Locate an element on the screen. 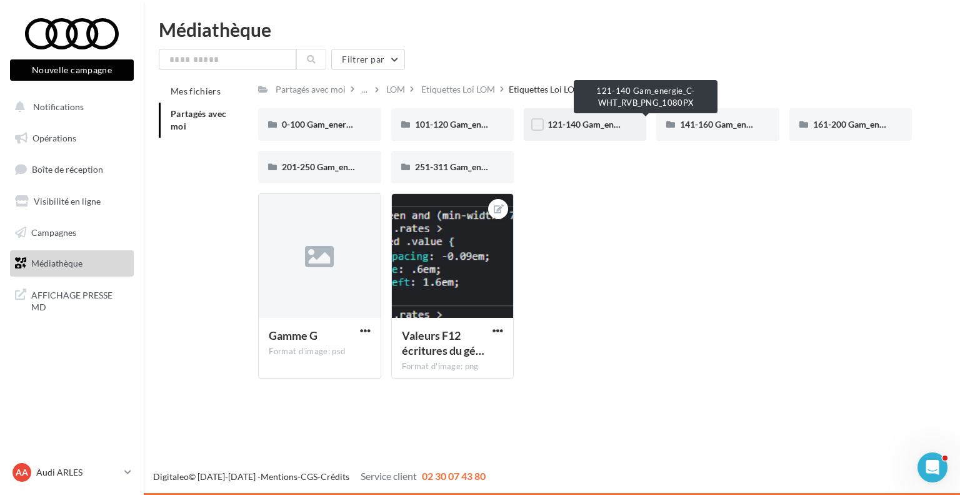 This screenshot has width=960, height=495. span: AFFICHAGE PRESSE MD is located at coordinates (80, 299).